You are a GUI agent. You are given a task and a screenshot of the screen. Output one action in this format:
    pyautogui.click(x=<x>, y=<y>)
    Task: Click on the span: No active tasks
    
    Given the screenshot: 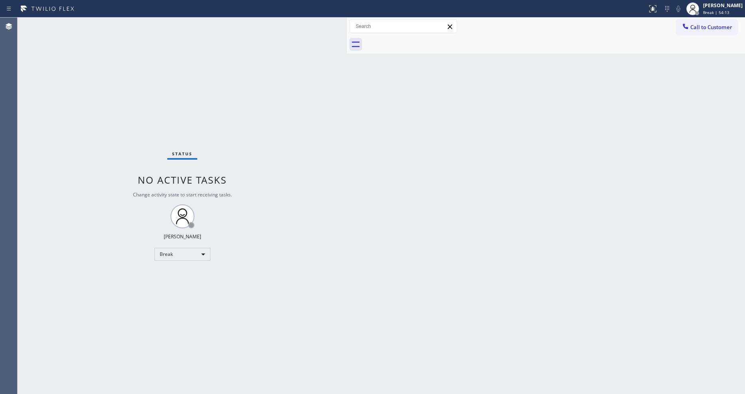 What is the action you would take?
    pyautogui.click(x=182, y=180)
    